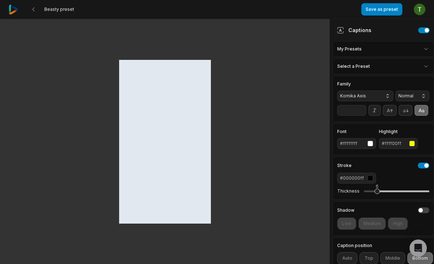 This screenshot has height=264, width=434. Describe the element at coordinates (357, 178) in the screenshot. I see `button: #000000ff` at that location.